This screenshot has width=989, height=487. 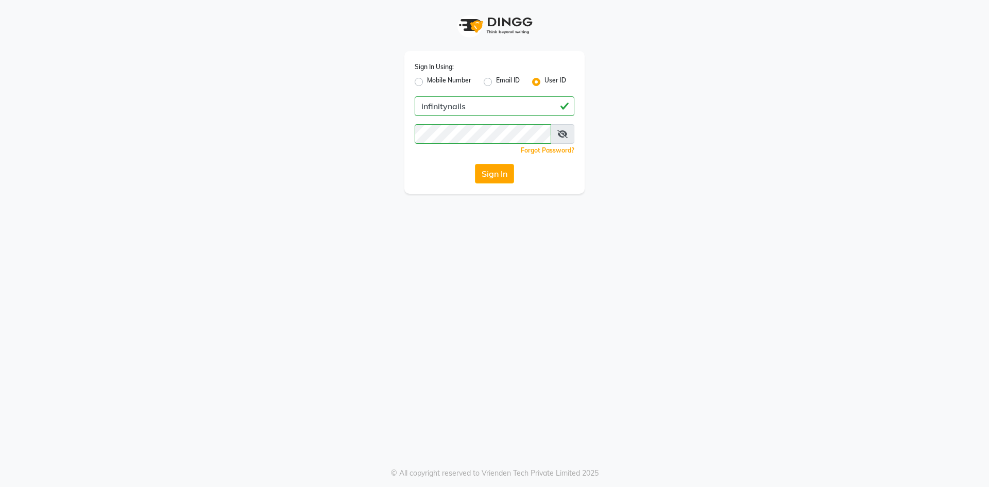 I want to click on label: Email ID, so click(x=508, y=82).